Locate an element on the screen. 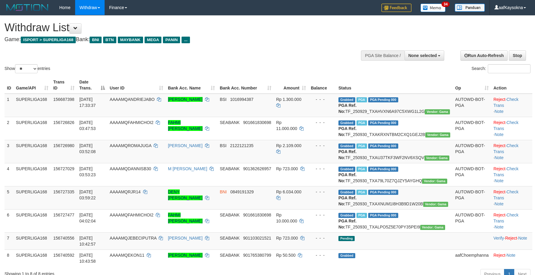 Image resolution: width=535 pixels, height=275 pixels. label: Show entries is located at coordinates (27, 69).